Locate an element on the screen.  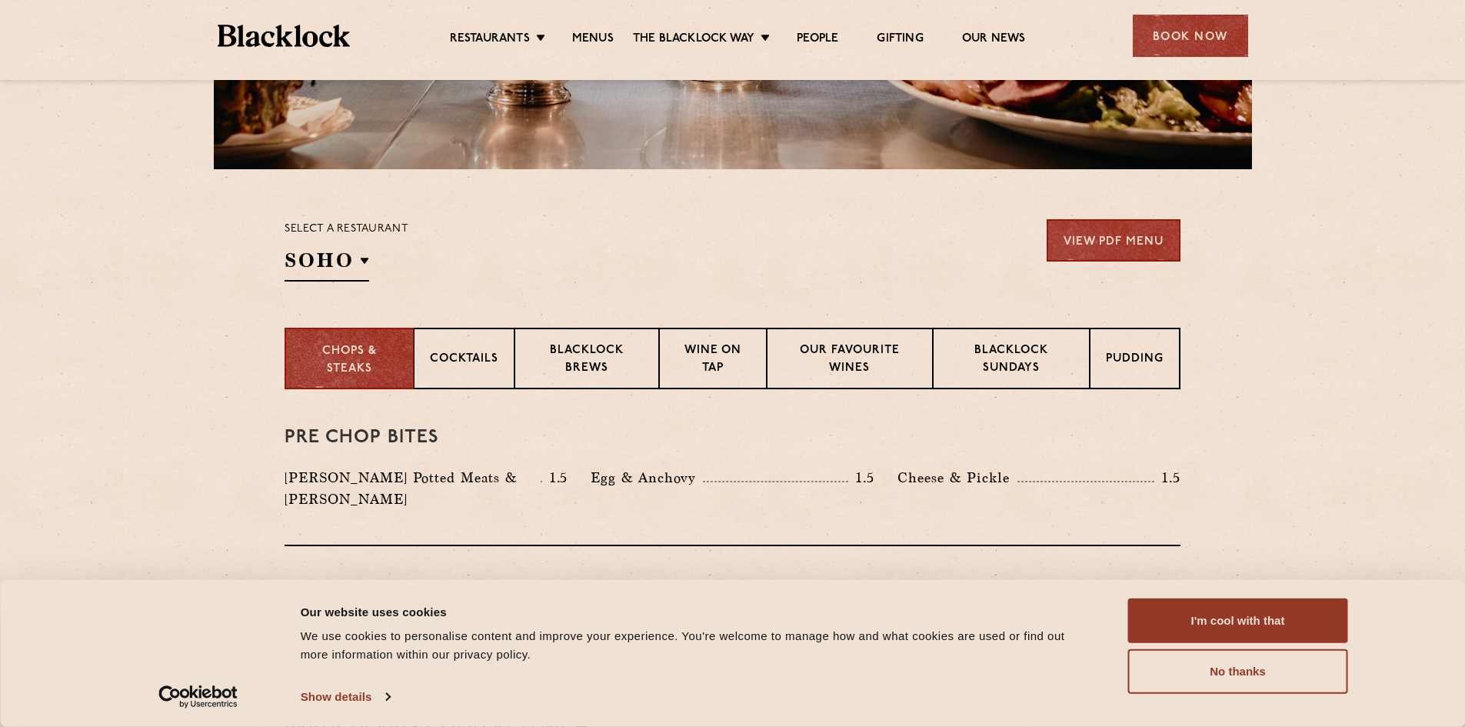
a: Menus is located at coordinates (593, 40).